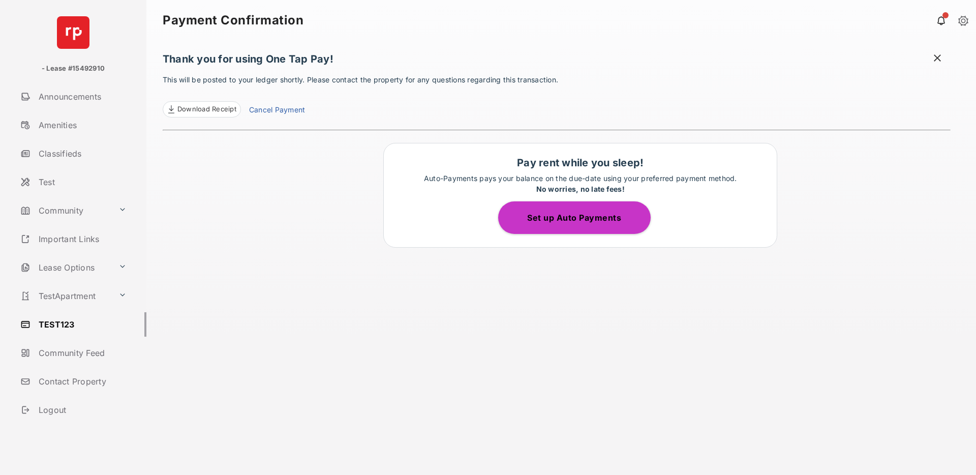 The image size is (976, 475). What do you see at coordinates (207, 109) in the screenshot?
I see `span: Download Receipt` at bounding box center [207, 109].